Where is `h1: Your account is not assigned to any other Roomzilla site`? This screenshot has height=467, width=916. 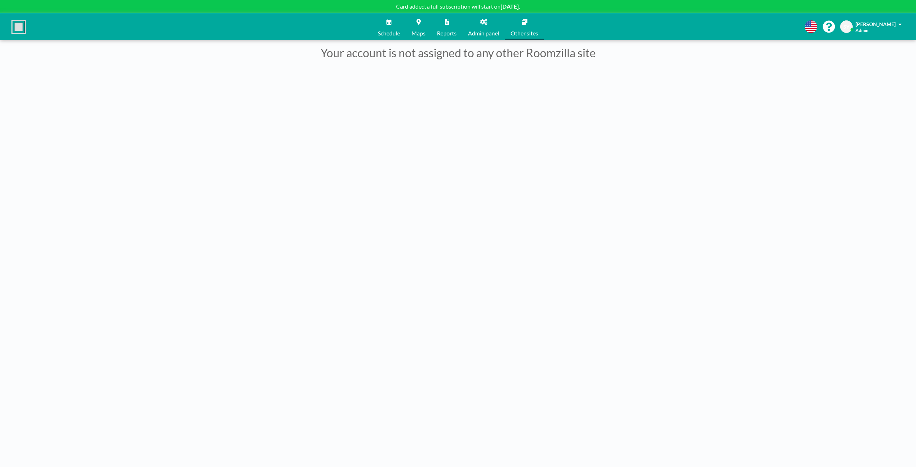
h1: Your account is not assigned to any other Roomzilla site is located at coordinates (458, 53).